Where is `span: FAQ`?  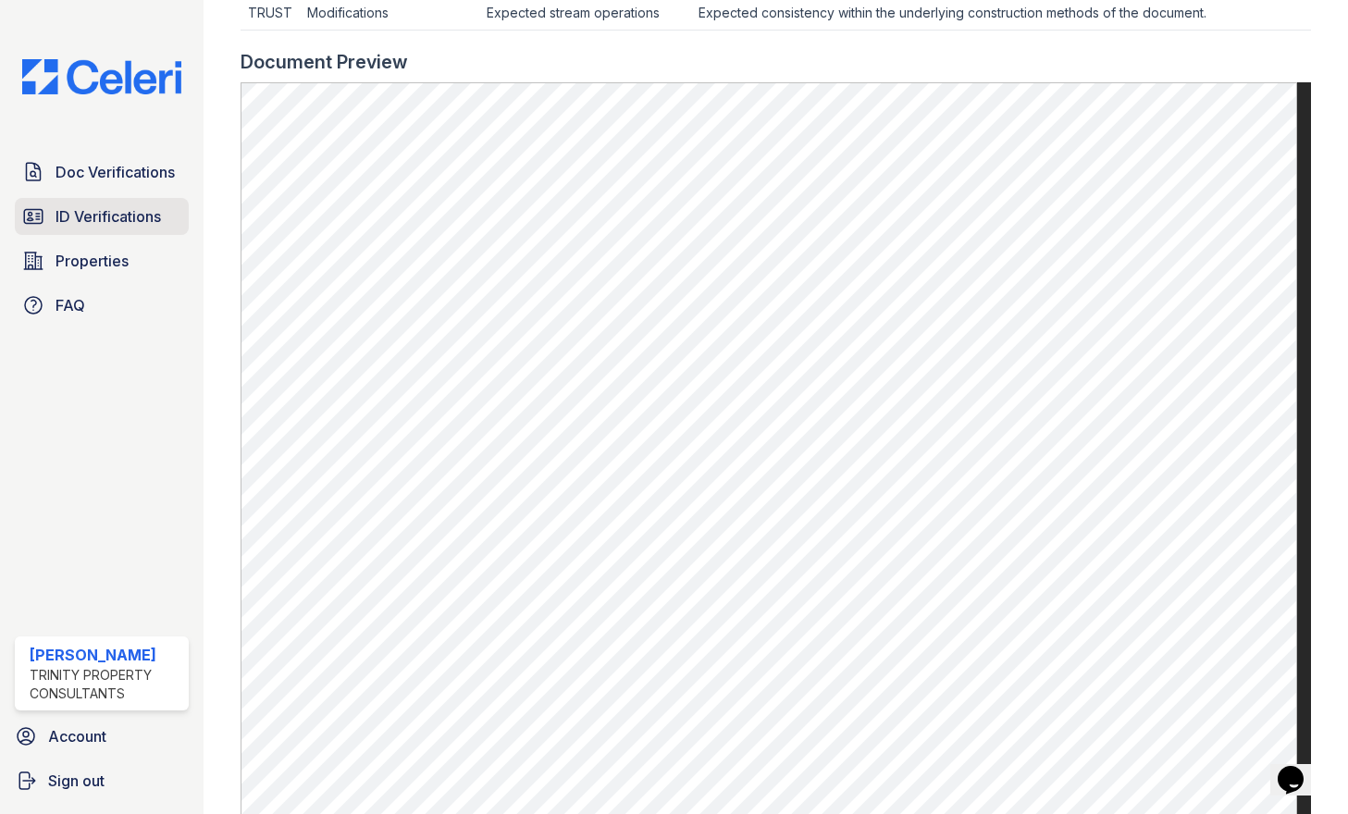
span: FAQ is located at coordinates (70, 305).